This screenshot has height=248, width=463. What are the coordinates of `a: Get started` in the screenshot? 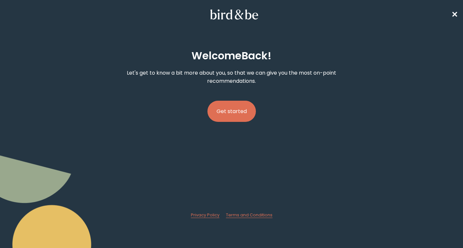 It's located at (232, 111).